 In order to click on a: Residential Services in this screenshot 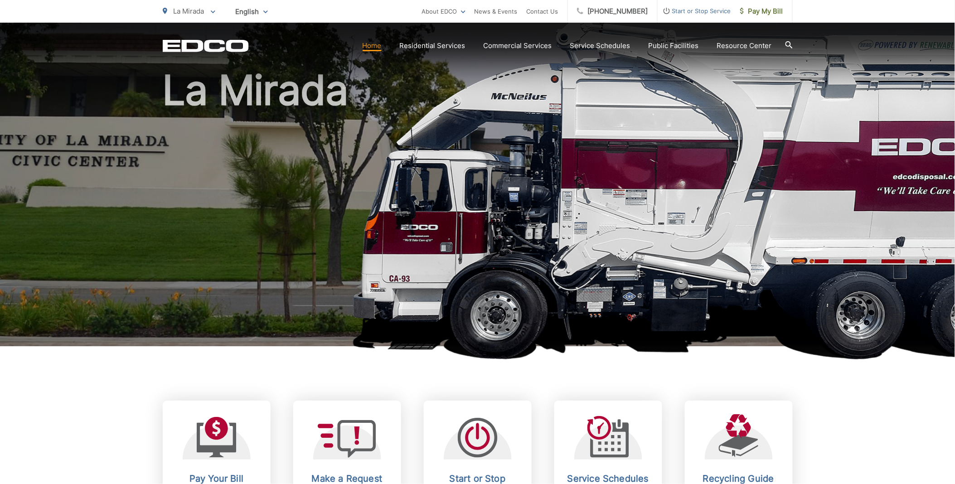, I will do `click(432, 46)`.